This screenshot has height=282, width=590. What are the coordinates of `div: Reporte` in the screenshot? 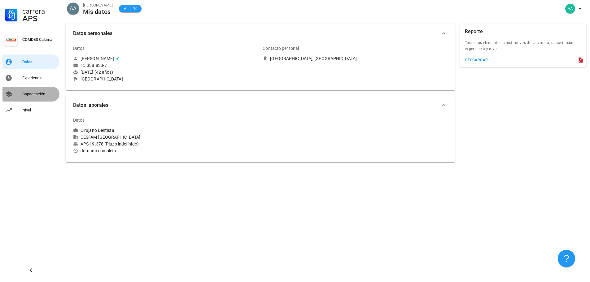 It's located at (474, 32).